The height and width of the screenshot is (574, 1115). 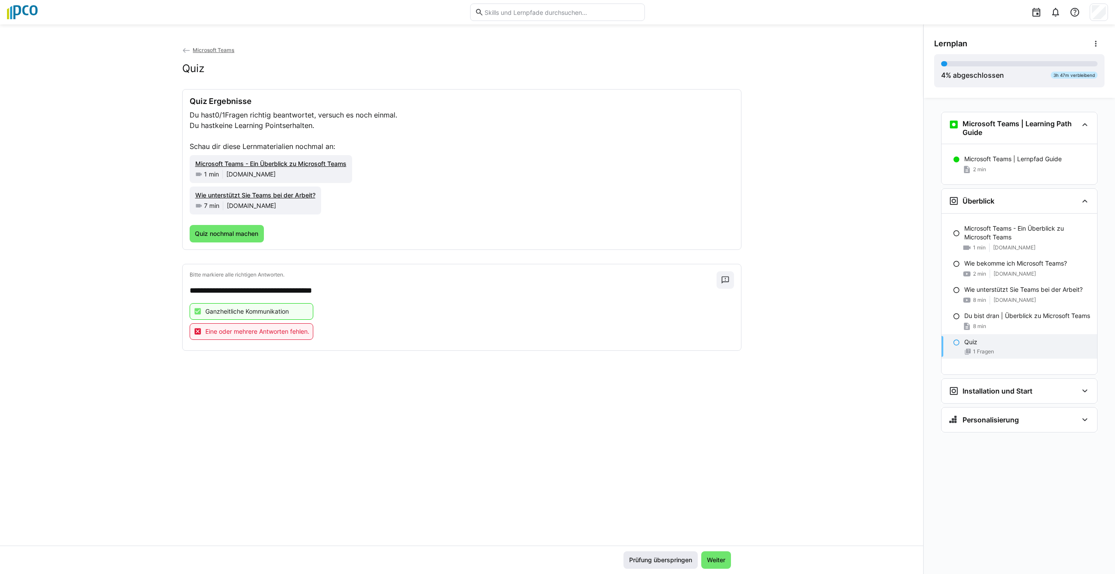 What do you see at coordinates (208, 50) in the screenshot?
I see `a: Microsoft Teams` at bounding box center [208, 50].